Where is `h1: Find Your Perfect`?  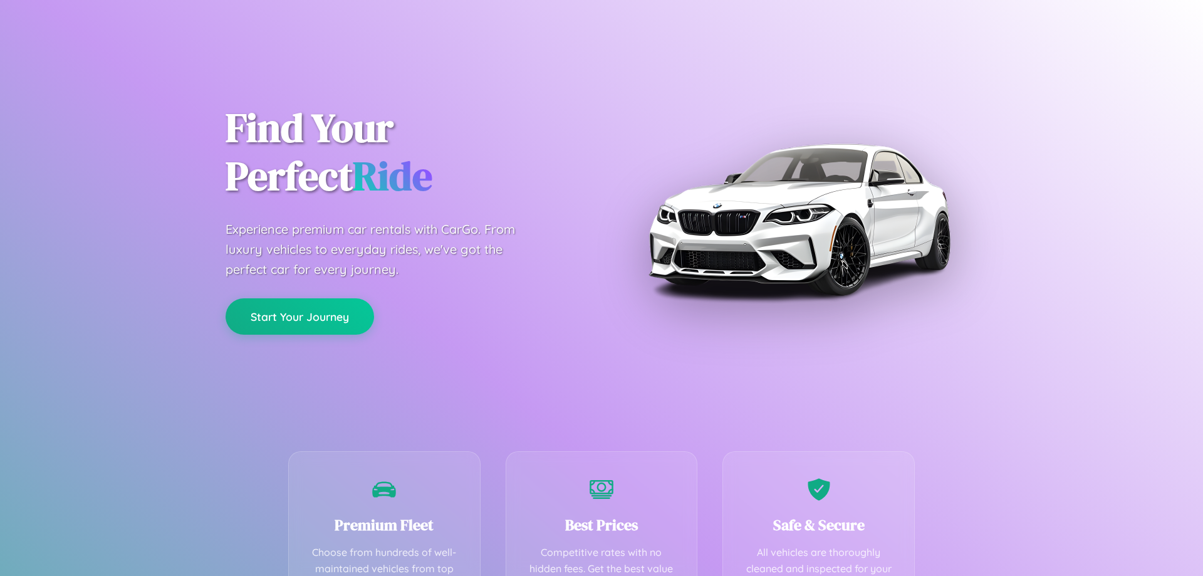 h1: Find Your Perfect is located at coordinates (404, 152).